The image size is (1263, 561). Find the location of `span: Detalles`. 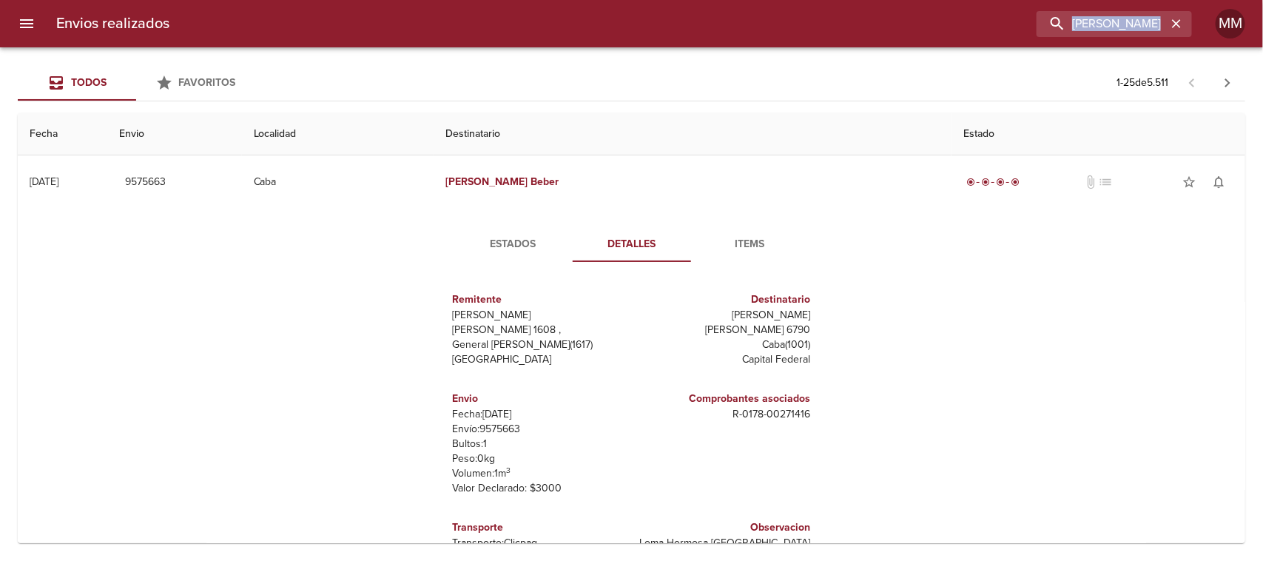

span: Detalles is located at coordinates (632, 244).